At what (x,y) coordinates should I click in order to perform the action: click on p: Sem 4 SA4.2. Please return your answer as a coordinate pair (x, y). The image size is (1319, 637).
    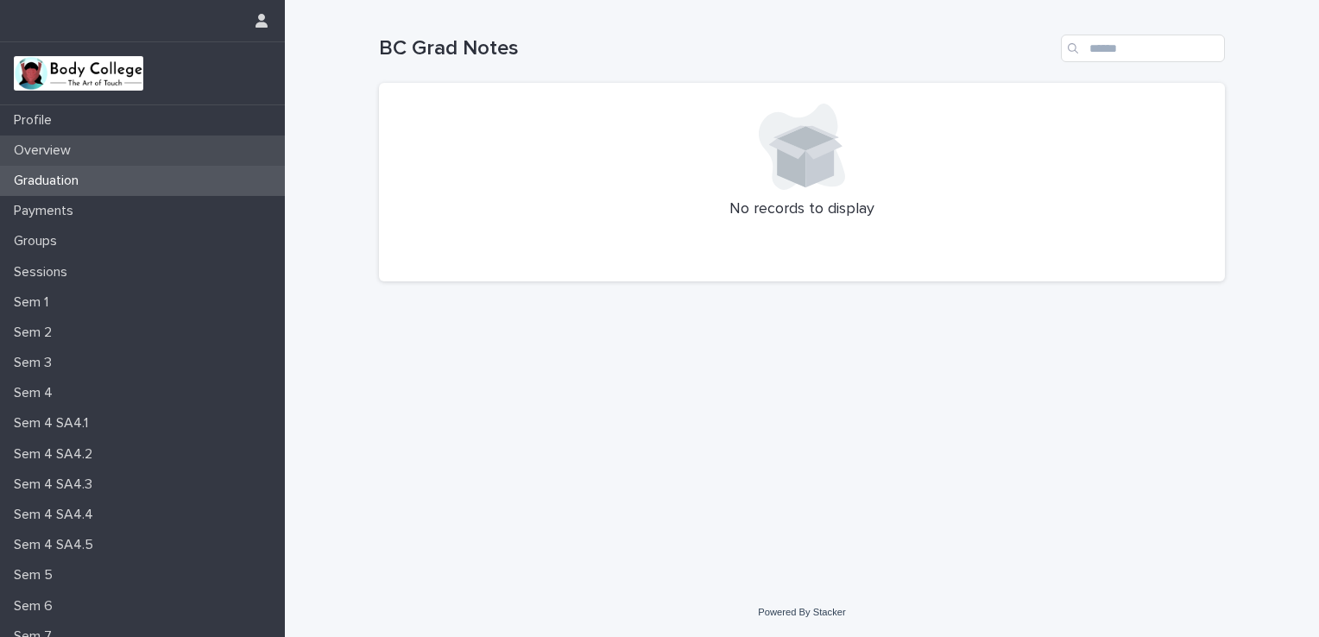
    Looking at the image, I should click on (56, 454).